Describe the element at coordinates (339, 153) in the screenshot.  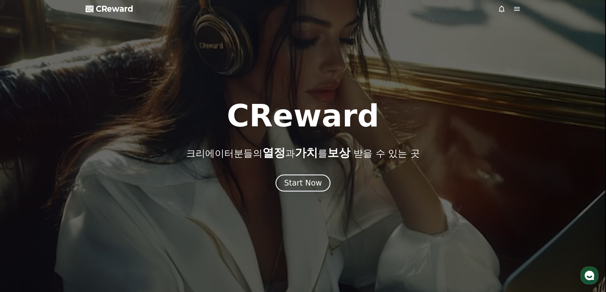
I see `span: 보상` at that location.